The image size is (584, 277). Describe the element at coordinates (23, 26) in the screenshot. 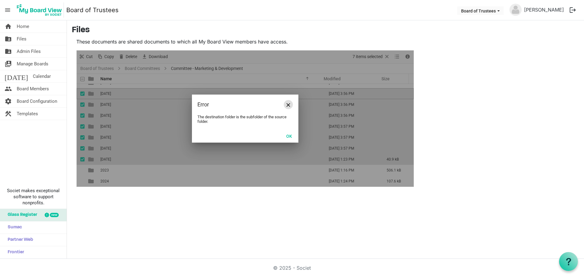

I see `span: Home` at that location.